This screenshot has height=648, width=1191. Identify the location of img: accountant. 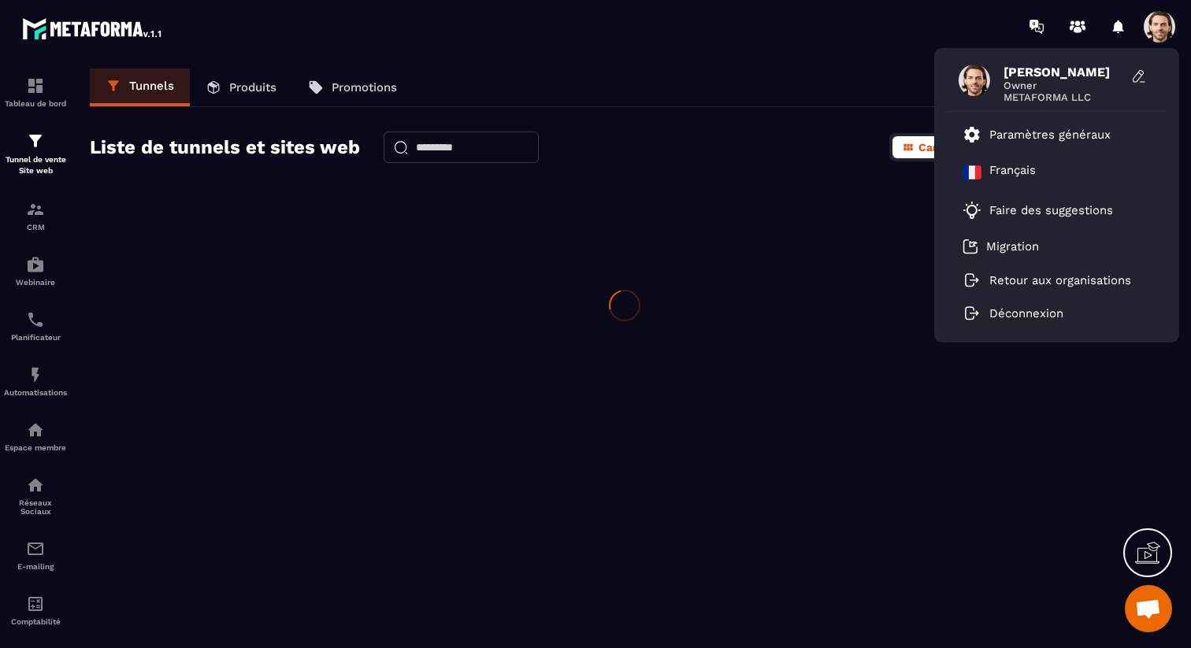
(35, 604).